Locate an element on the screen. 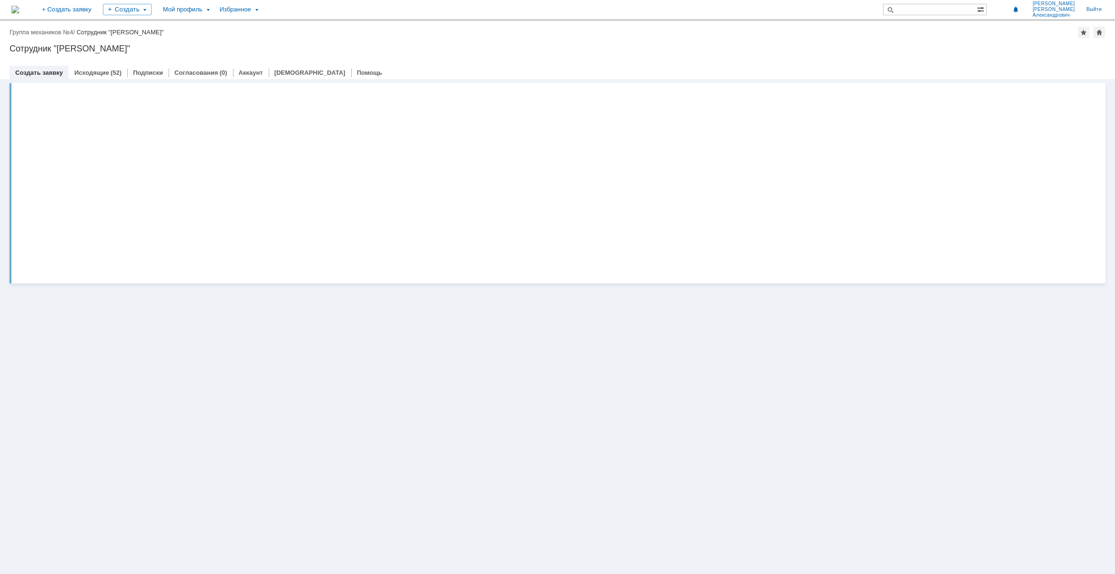 This screenshot has height=574, width=1115. div: (52) is located at coordinates (116, 72).